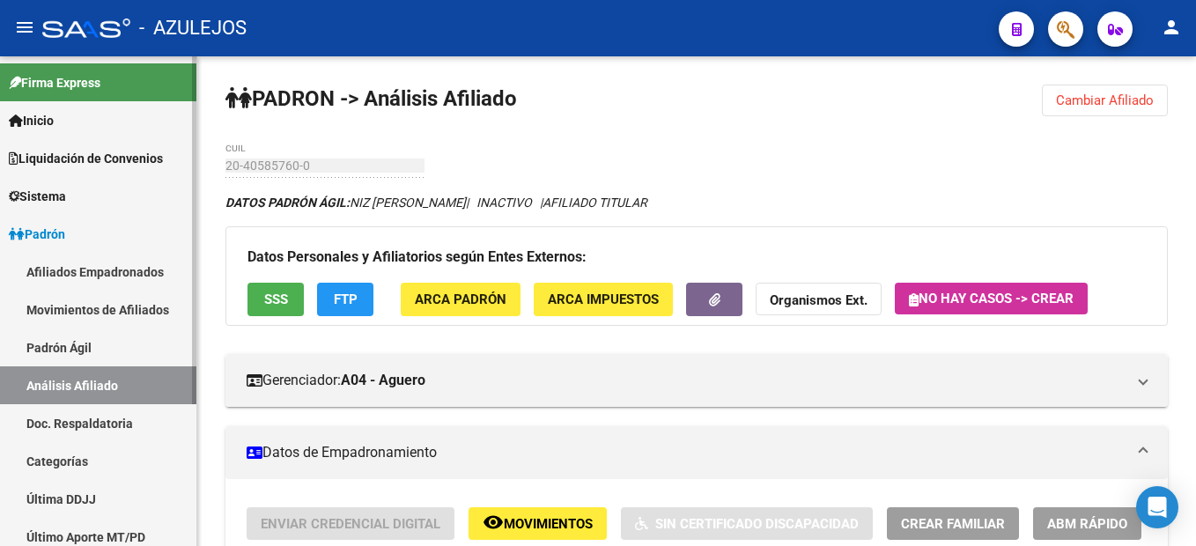  I want to click on mat-icon: remove_red_eye, so click(493, 522).